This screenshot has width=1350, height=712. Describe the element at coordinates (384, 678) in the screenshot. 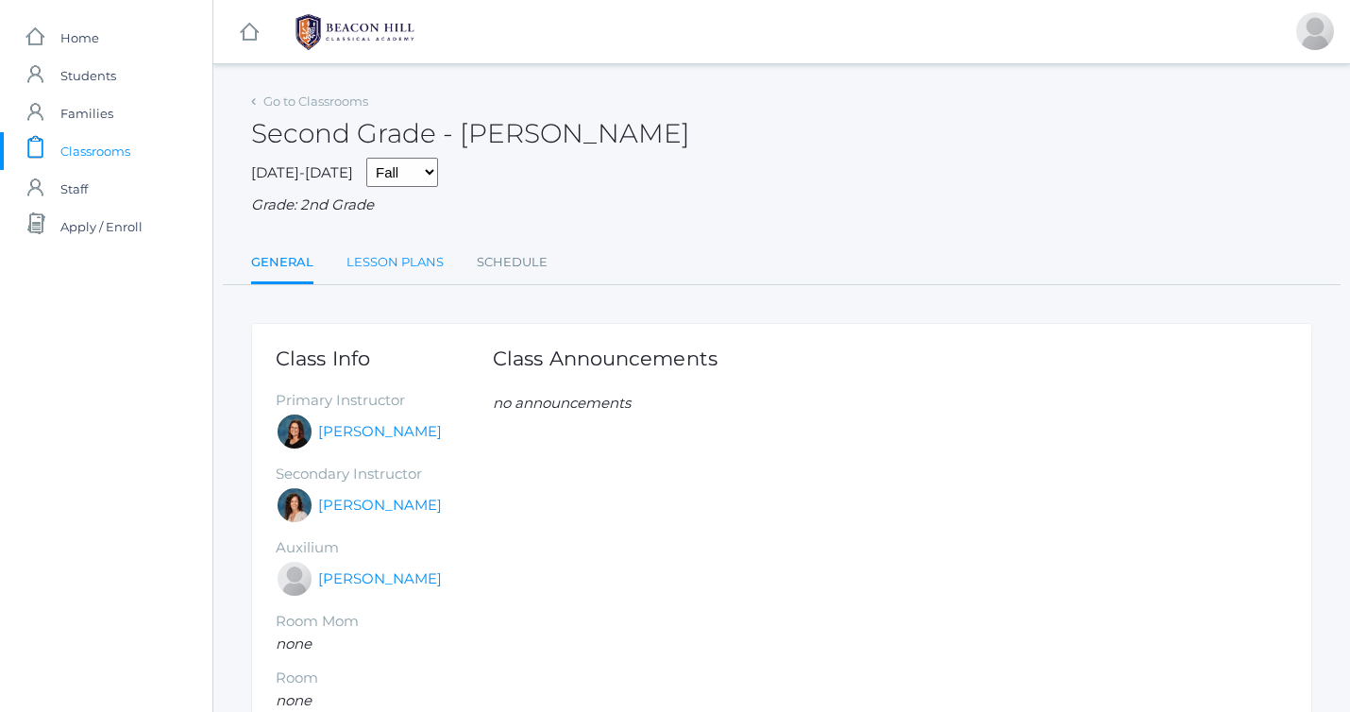

I see `h5: Room` at that location.